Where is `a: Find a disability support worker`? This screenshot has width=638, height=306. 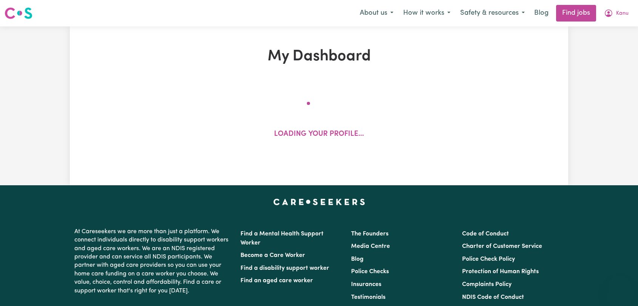 a: Find a disability support worker is located at coordinates (284, 268).